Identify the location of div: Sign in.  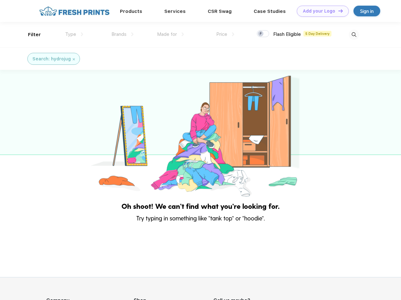
(367, 11).